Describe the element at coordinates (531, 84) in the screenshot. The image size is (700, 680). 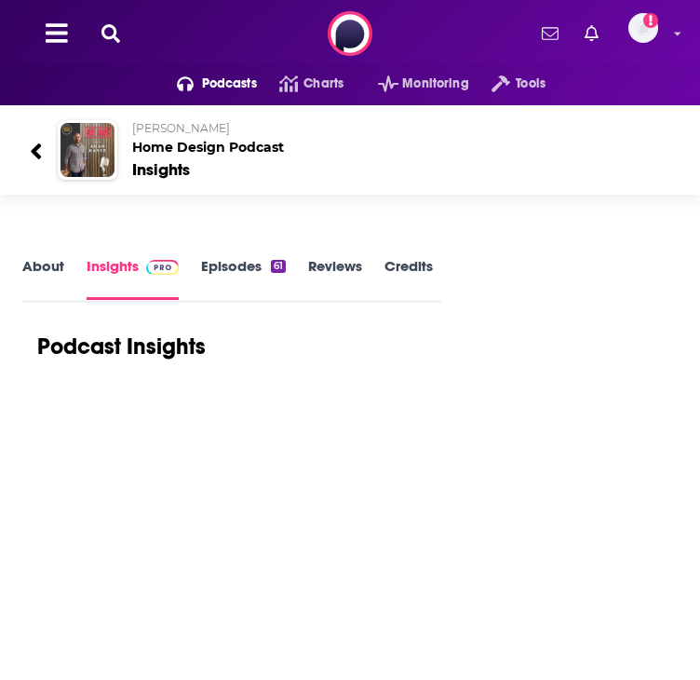
I see `span: Tools` at that location.